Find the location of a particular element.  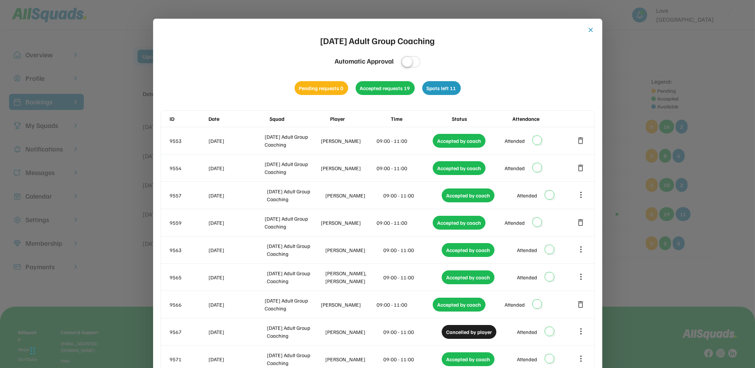

div: 9563 is located at coordinates (189, 250).